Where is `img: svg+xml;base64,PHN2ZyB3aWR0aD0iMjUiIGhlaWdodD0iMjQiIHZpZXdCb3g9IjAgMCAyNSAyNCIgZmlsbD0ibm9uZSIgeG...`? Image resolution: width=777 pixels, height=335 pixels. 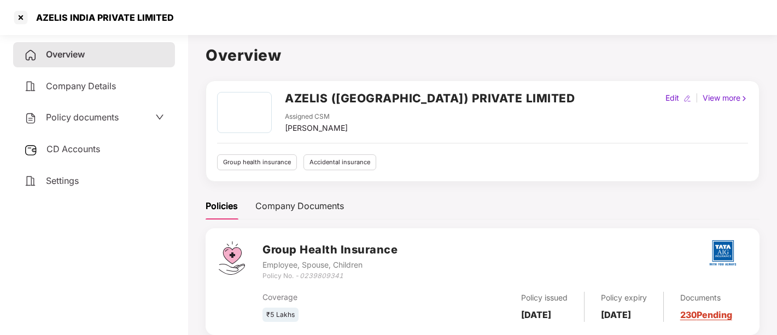 img: svg+xml;base64,PHN2ZyB3aWR0aD0iMjUiIGhlaWdodD0iMjQiIHZpZXdCb3g9IjAgMCAyNSAyNCIgZmlsbD0ibm9uZSIgeG... is located at coordinates (31, 150).